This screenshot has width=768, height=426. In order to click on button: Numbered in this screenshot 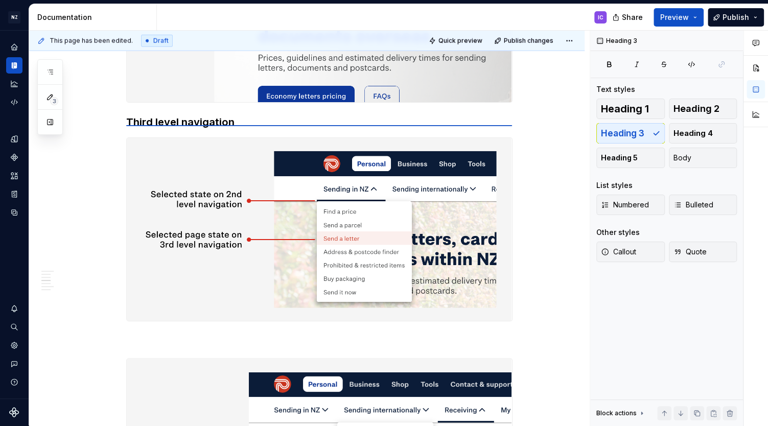, I will do `click(631, 205)`.